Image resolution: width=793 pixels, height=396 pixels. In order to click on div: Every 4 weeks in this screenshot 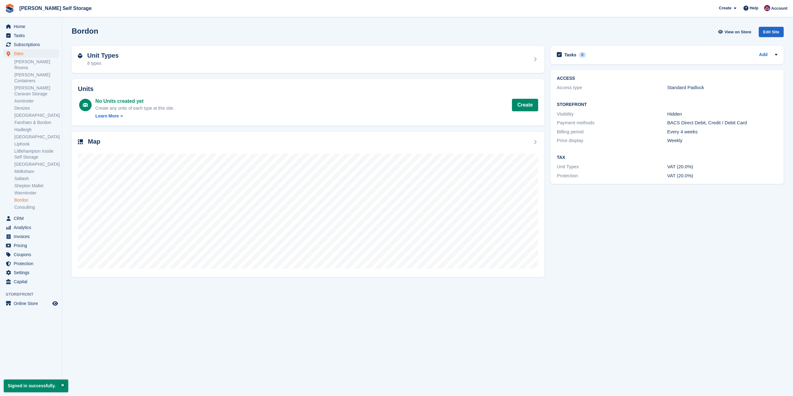, I will do `click(722, 132)`.